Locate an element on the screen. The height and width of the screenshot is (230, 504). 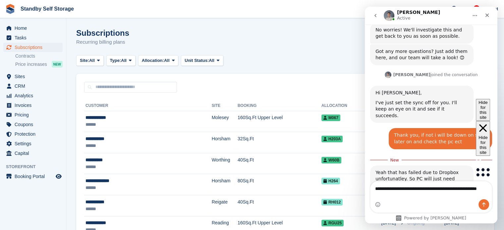
span: RH012 is located at coordinates (332, 203).